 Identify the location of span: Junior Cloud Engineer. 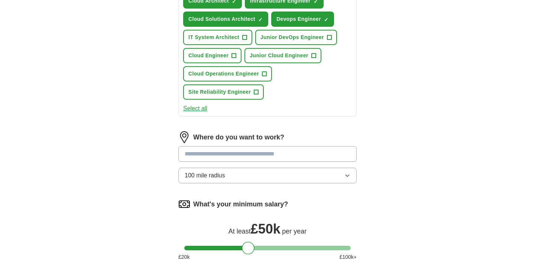
(279, 55).